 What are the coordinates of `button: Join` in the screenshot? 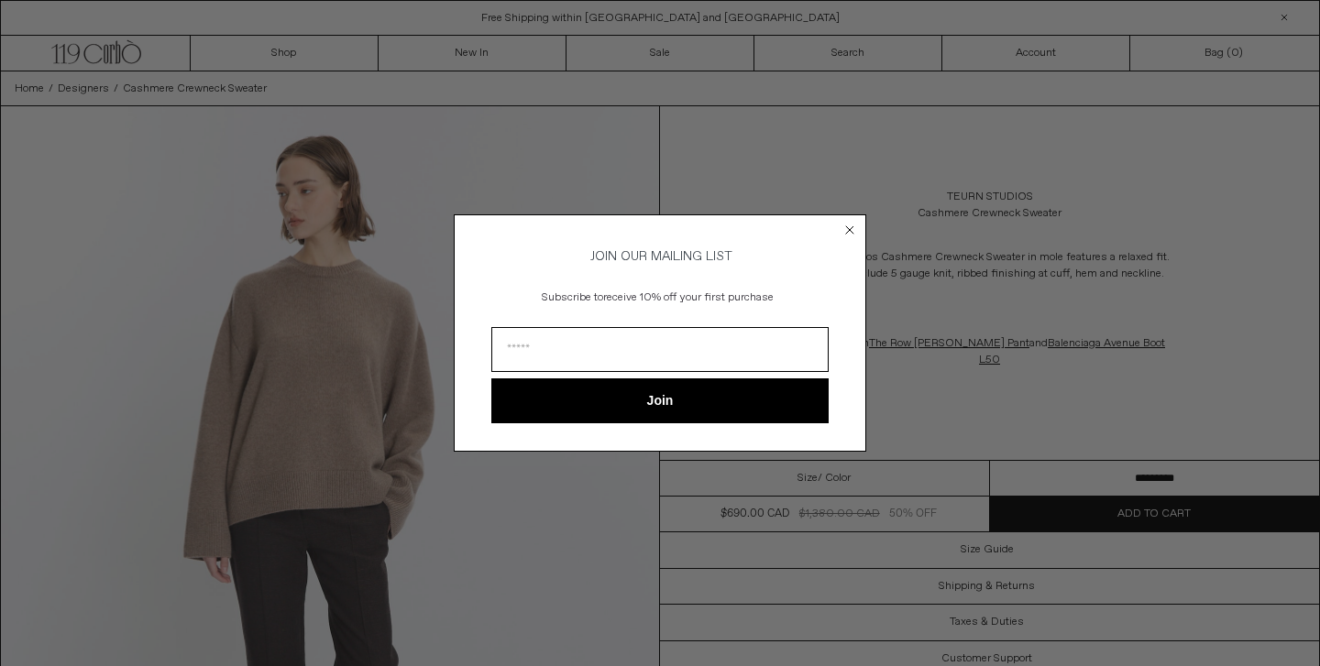 It's located at (660, 400).